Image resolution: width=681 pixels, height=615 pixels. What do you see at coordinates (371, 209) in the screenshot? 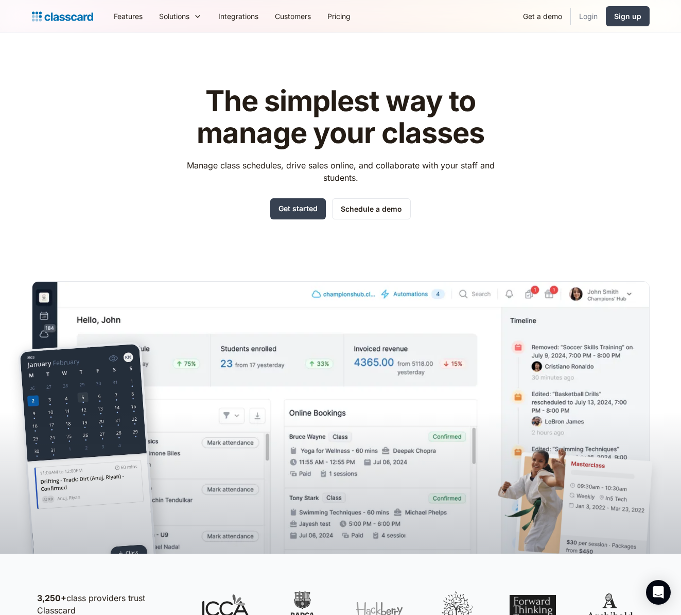
I see `a: Schedule a demo` at bounding box center [371, 209].